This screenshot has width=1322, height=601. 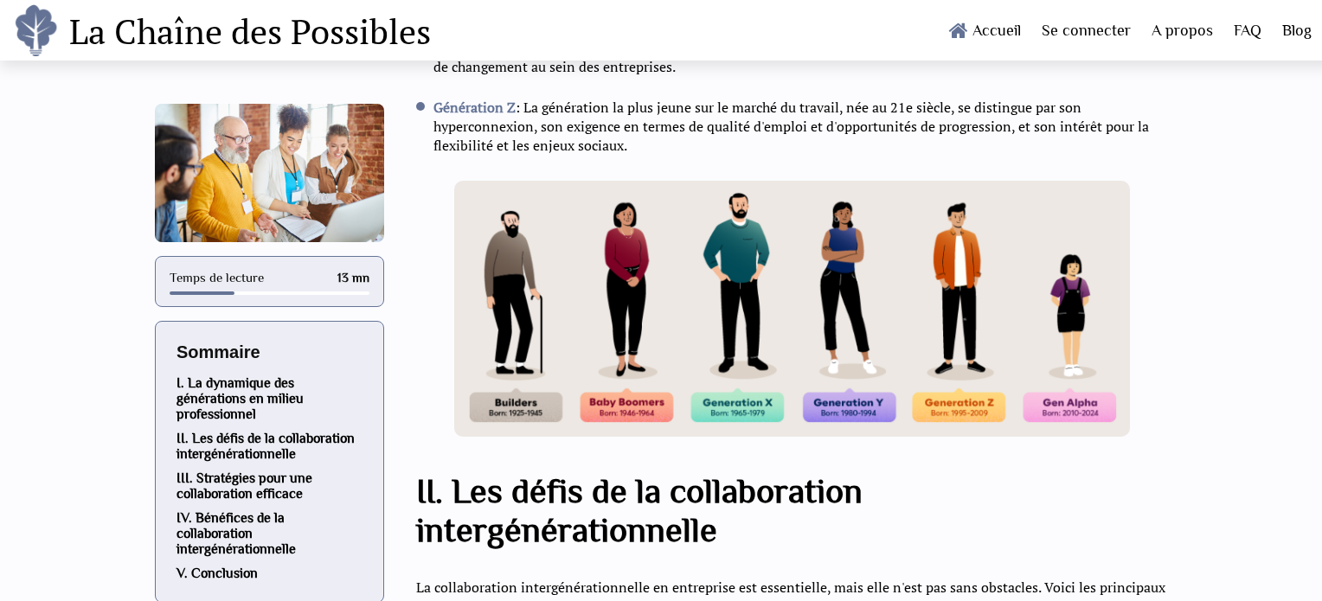 I want to click on a: V. Conclusion, so click(x=217, y=574).